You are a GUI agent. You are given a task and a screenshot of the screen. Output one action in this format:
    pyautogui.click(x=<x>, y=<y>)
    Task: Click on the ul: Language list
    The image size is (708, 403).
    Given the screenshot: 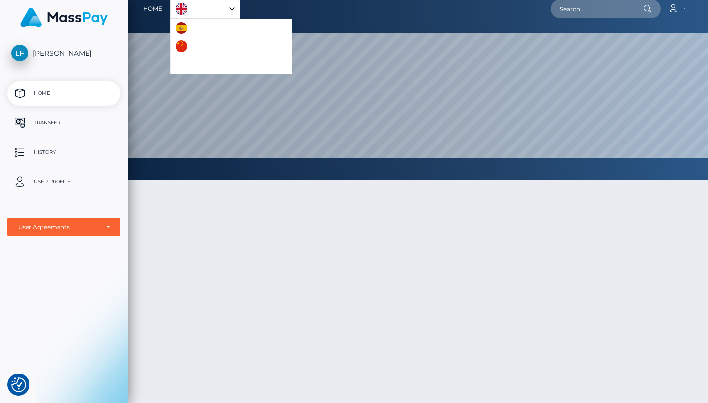 What is the action you would take?
    pyautogui.click(x=231, y=46)
    